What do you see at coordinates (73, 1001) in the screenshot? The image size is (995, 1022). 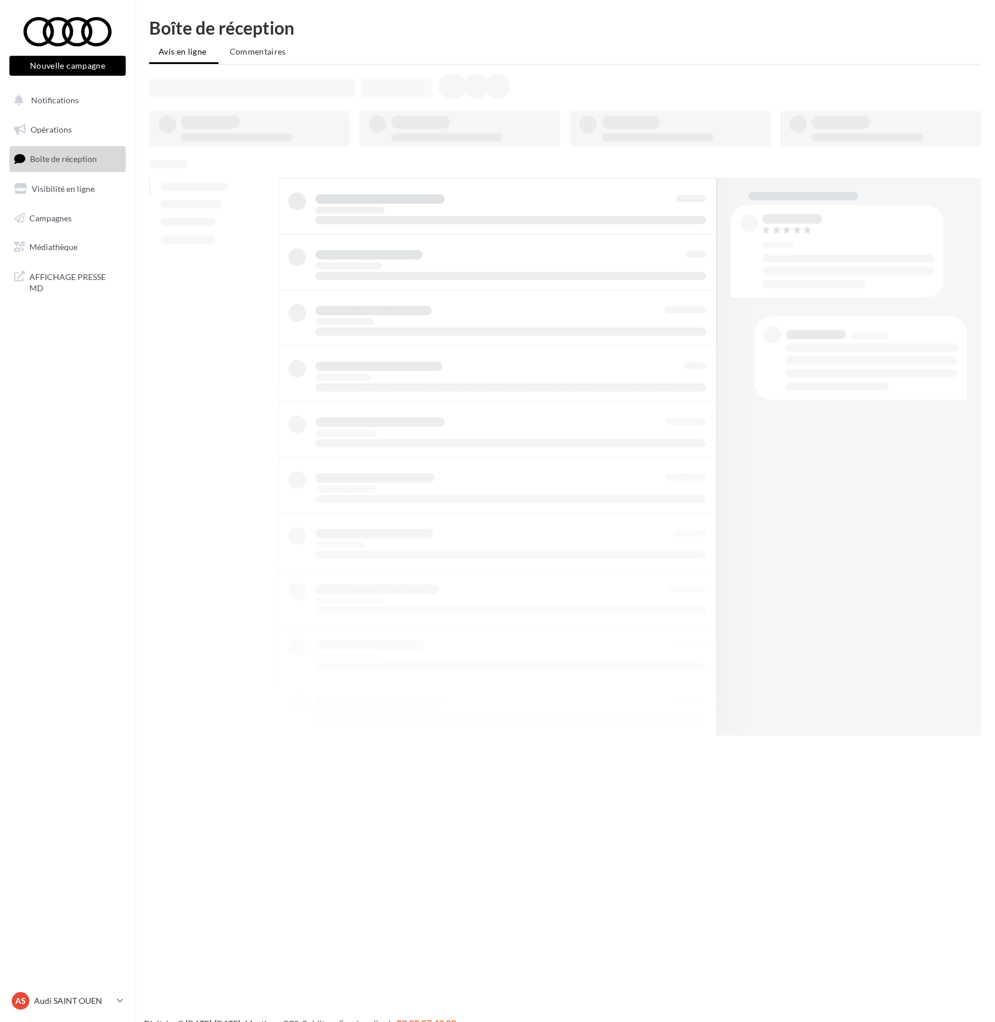 I see `p: Audi SAINT OUEN` at bounding box center [73, 1001].